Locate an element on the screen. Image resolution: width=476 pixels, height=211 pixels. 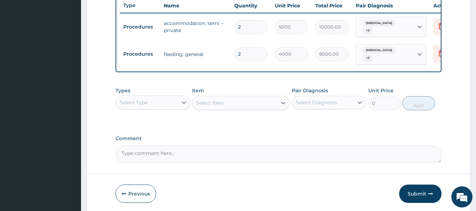
img: d_794563401_company_1708531726252_794563401 is located at coordinates (21, 44).